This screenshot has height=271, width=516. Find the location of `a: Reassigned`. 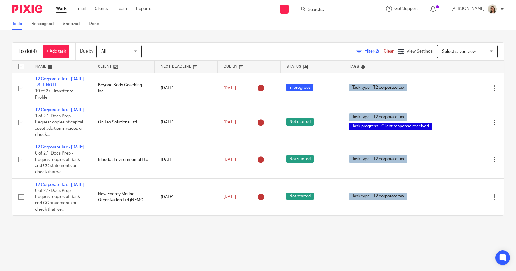

a: Reassigned is located at coordinates (45, 24).